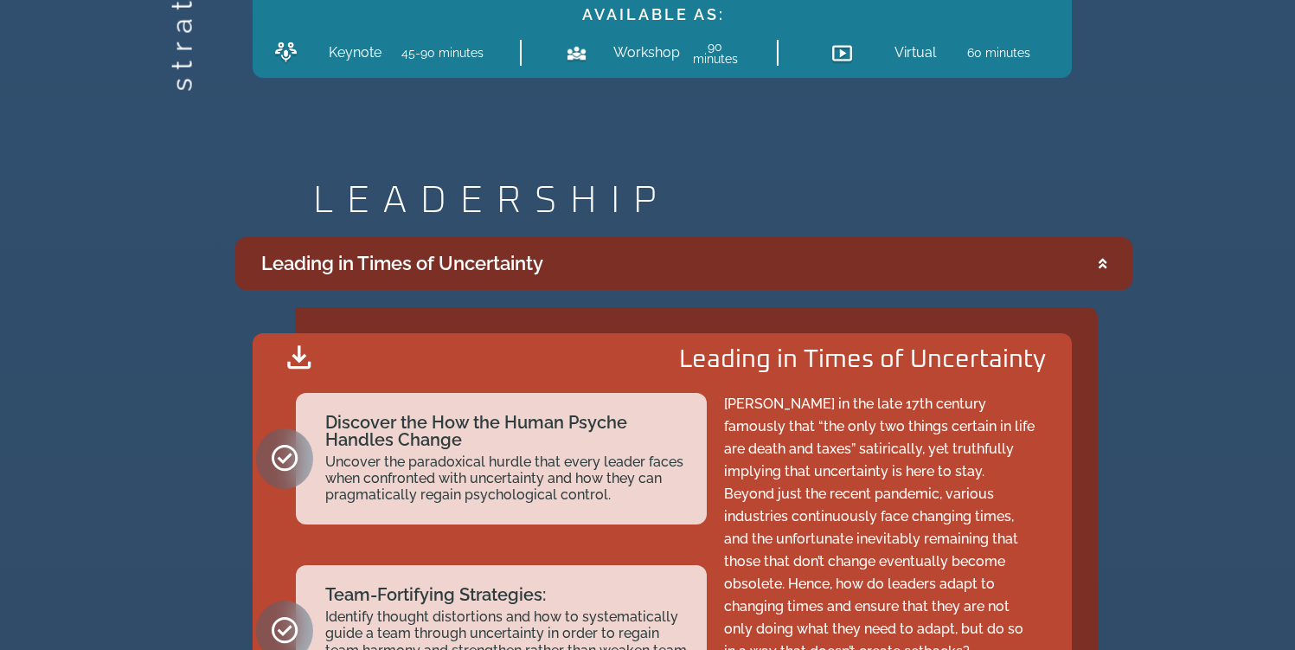 This screenshot has width=1295, height=650. Describe the element at coordinates (998, 53) in the screenshot. I see `h2: 60 minutes` at that location.